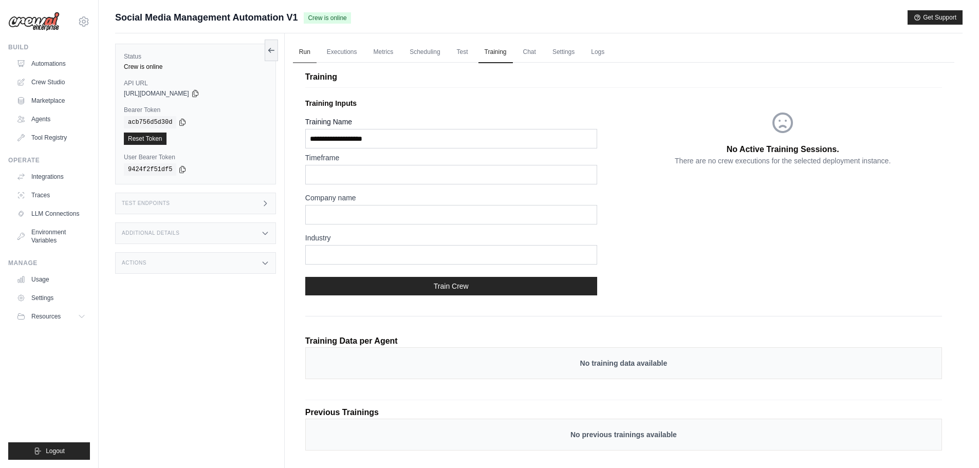  Describe the element at coordinates (51, 214) in the screenshot. I see `a: LLM Connections` at that location.